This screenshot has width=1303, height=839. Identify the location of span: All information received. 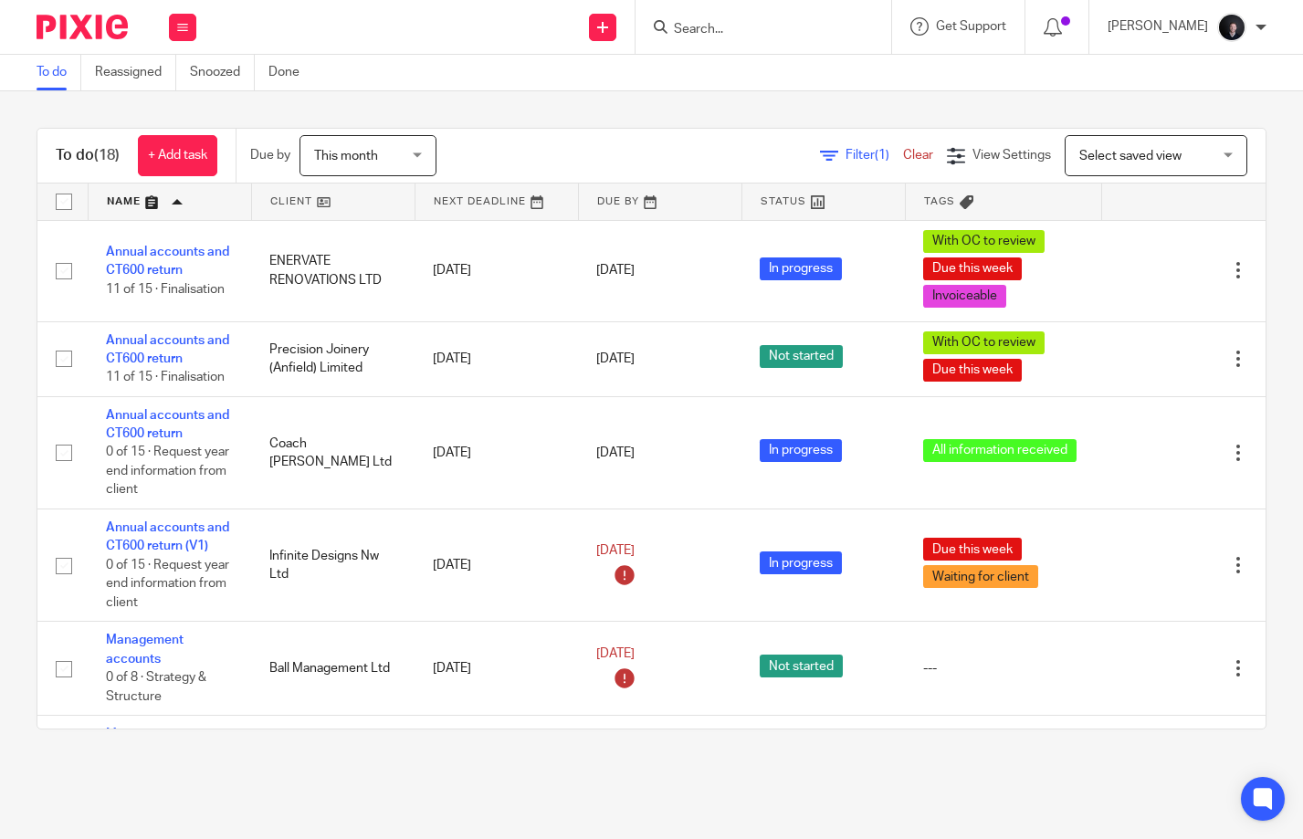
(1000, 450).